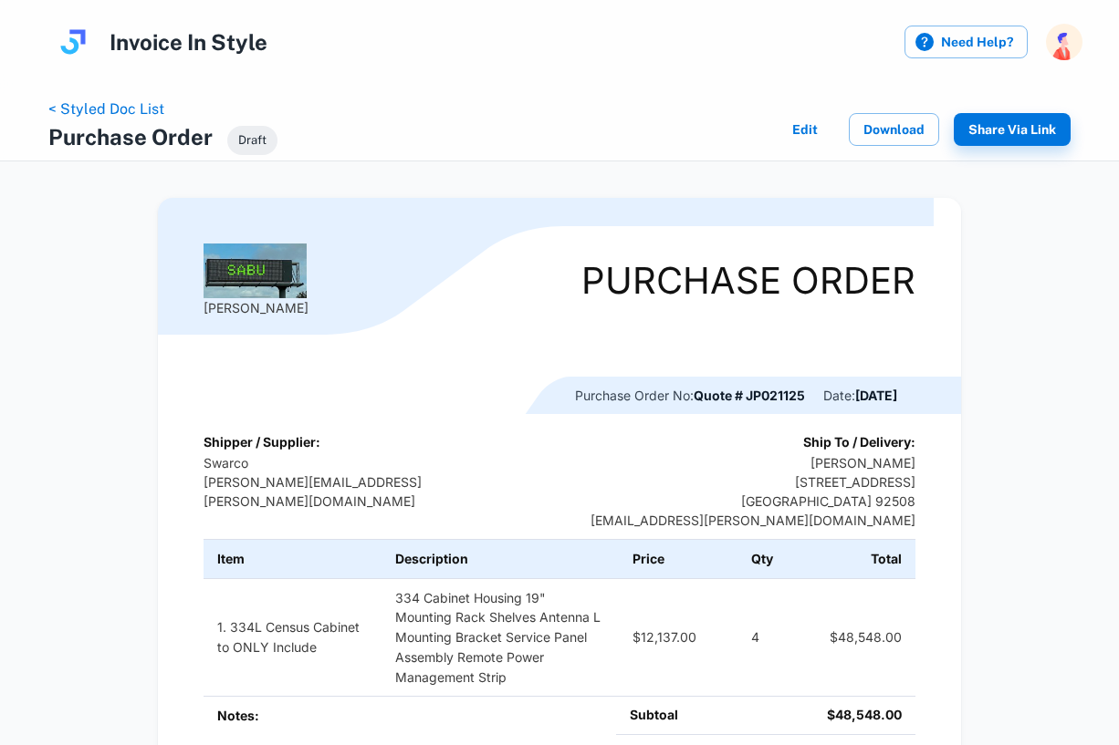 The width and height of the screenshot is (1119, 745). I want to click on button: Share via Link, so click(1012, 130).